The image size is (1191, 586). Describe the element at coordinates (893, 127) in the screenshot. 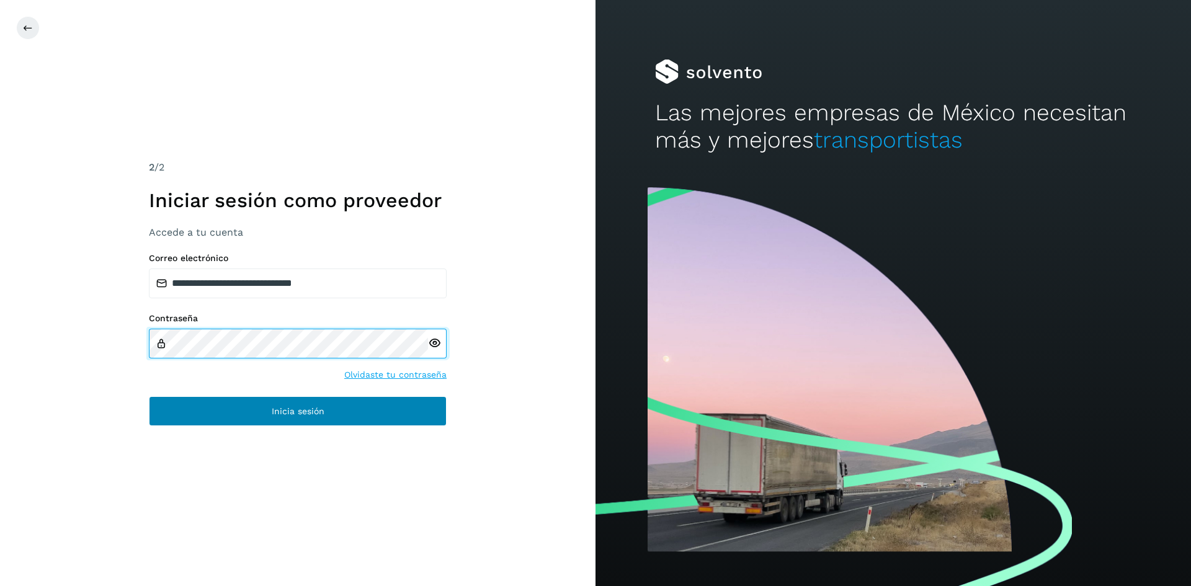

I see `h2: Las mejores empresas de México necesitan más y mejores` at that location.